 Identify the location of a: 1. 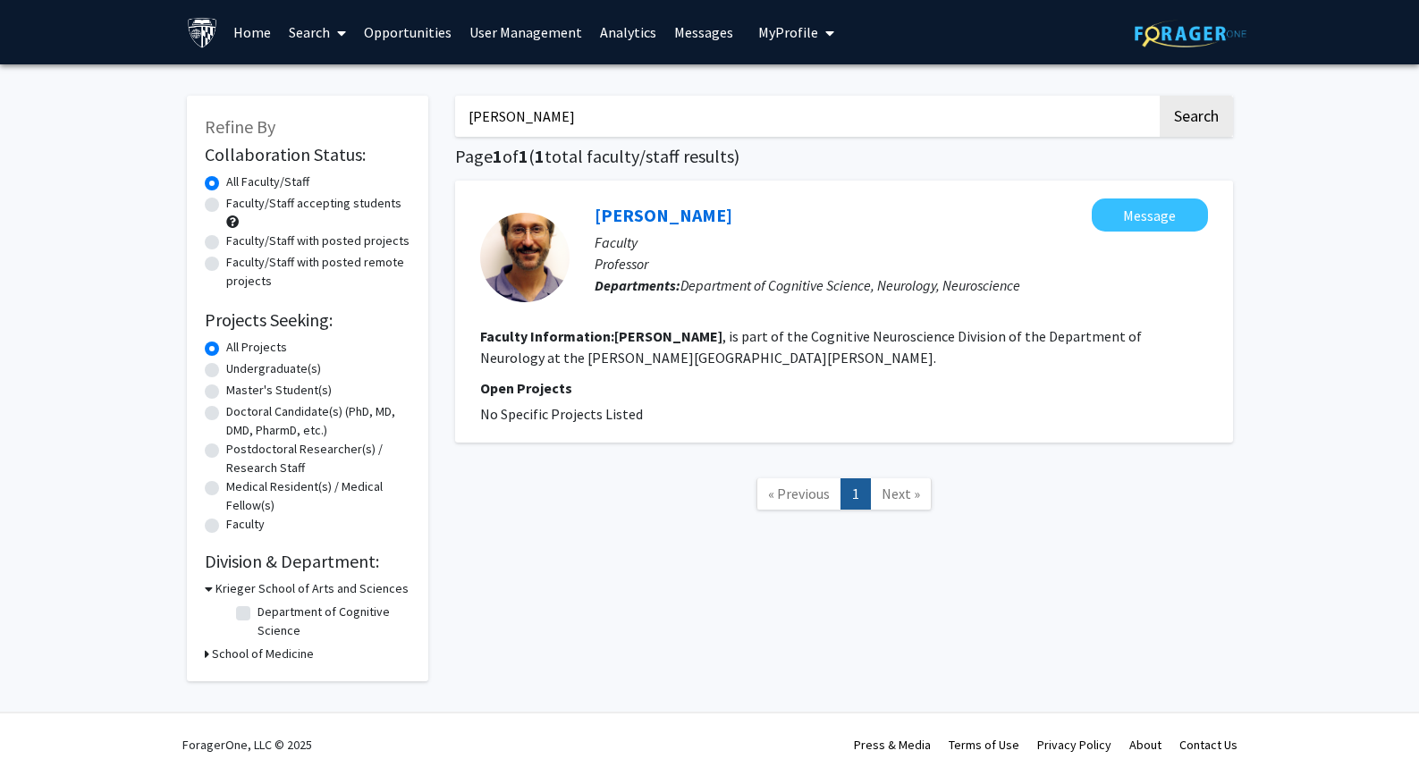
(856, 493).